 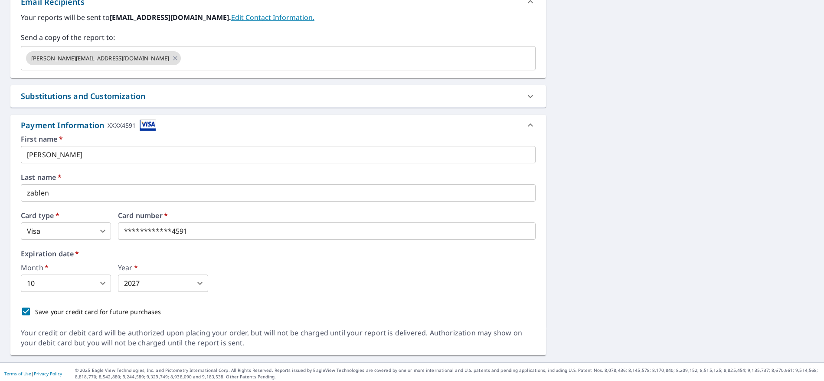 I want to click on a: Privacy Policy, so click(x=48, y=373).